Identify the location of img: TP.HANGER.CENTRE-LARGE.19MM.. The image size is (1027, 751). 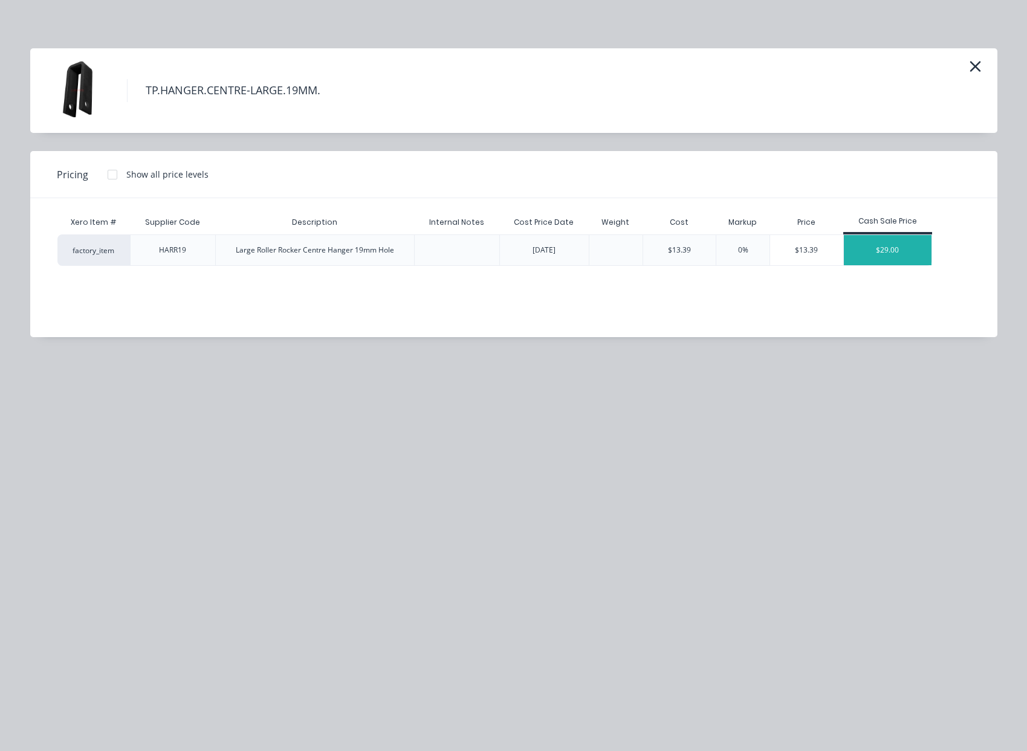
(79, 91).